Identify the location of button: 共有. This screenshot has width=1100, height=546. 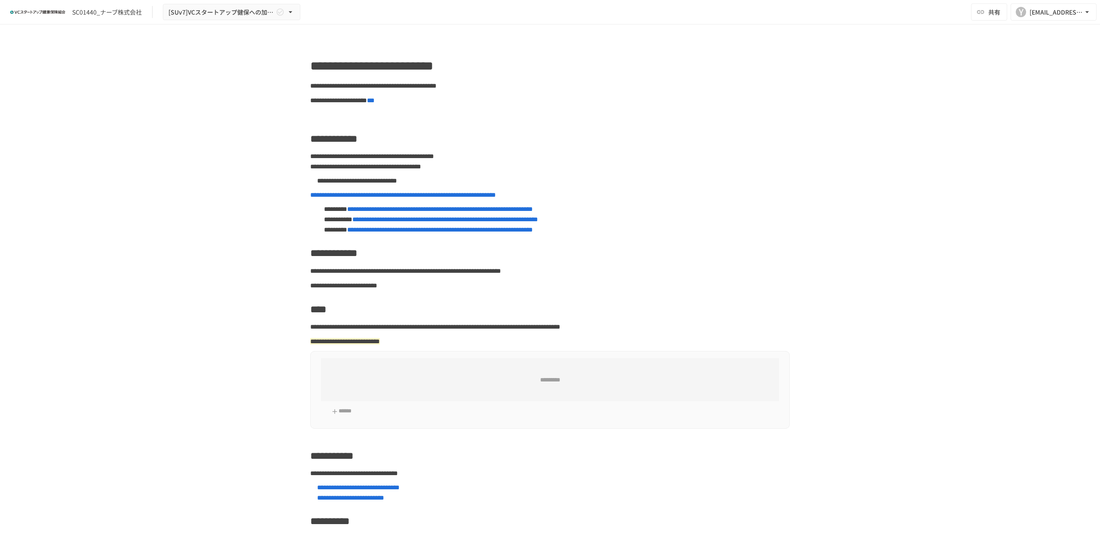
(989, 12).